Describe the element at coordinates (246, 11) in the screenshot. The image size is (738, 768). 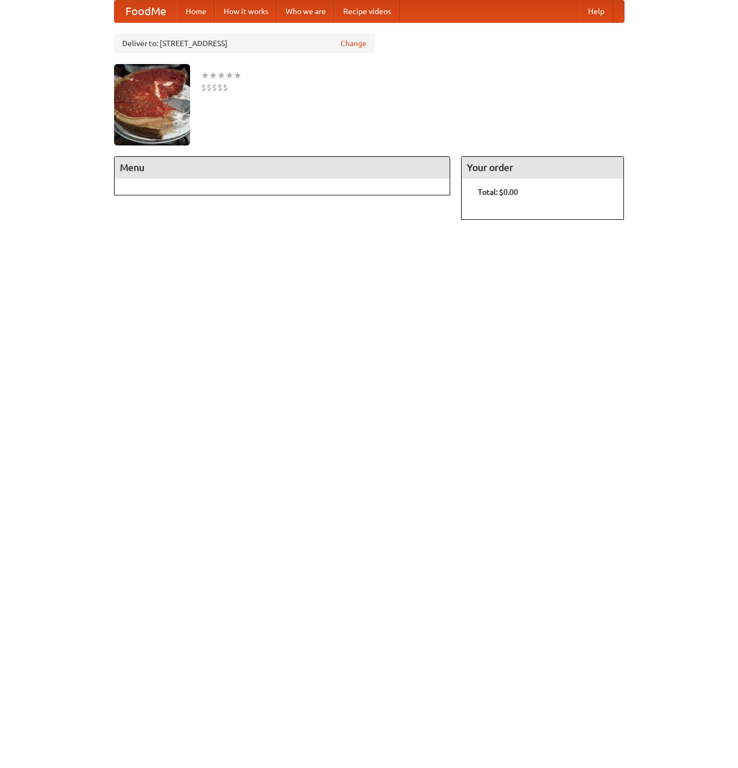
I see `a: How it works` at that location.